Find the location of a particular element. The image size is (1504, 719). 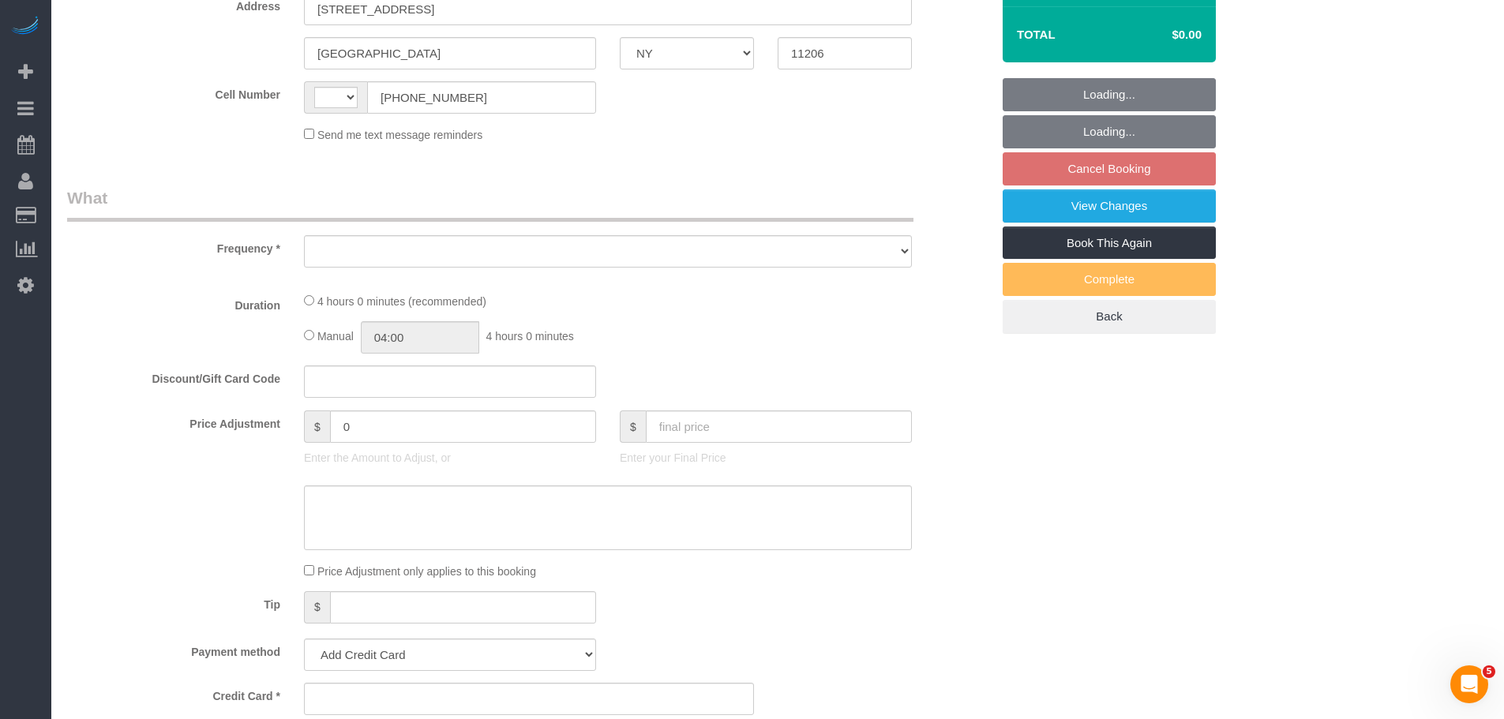

p: Enter your Final Price is located at coordinates (766, 458).